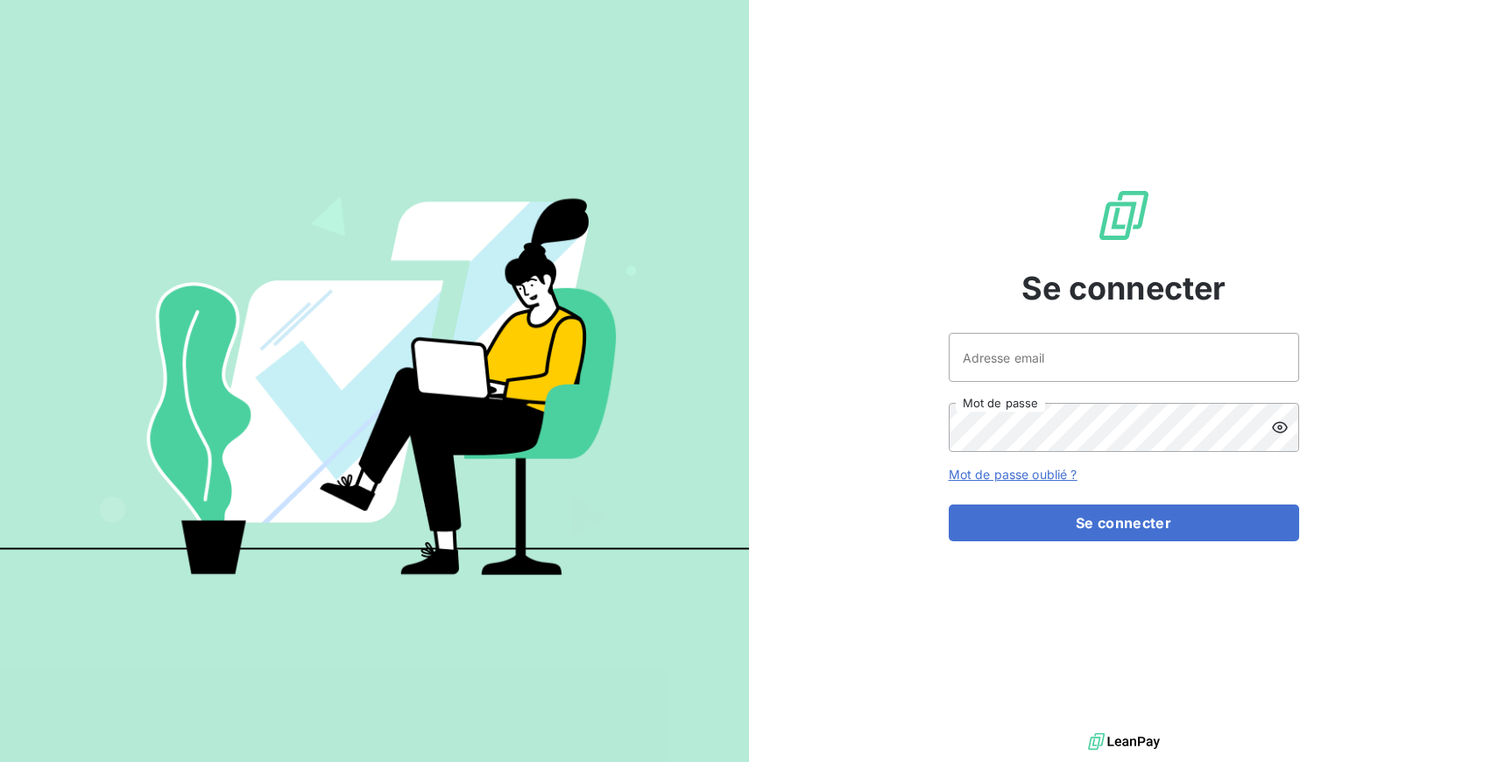 The image size is (1498, 762). I want to click on img: logo, so click(1124, 742).